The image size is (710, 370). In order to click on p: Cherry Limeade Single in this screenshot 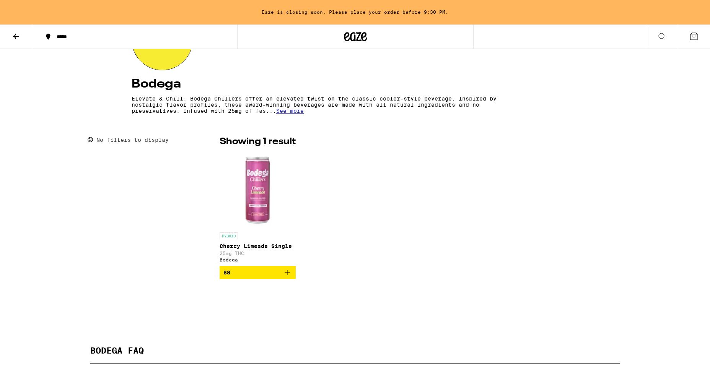, I will do `click(257, 246)`.